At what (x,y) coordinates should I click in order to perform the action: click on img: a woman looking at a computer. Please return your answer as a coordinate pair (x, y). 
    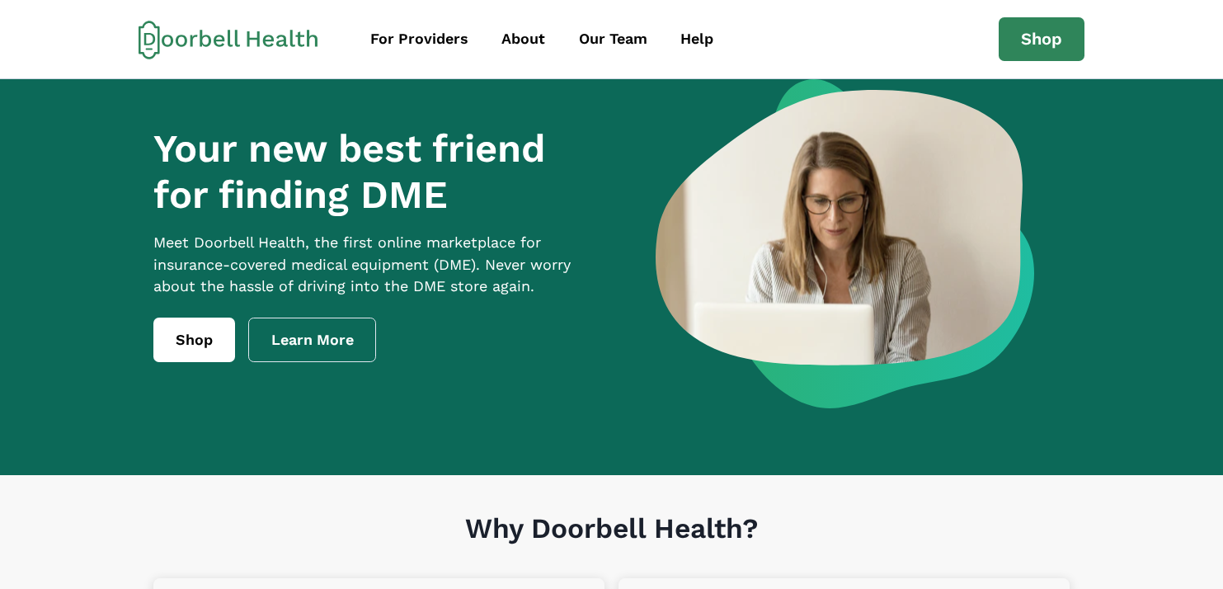
    Looking at the image, I should click on (845, 243).